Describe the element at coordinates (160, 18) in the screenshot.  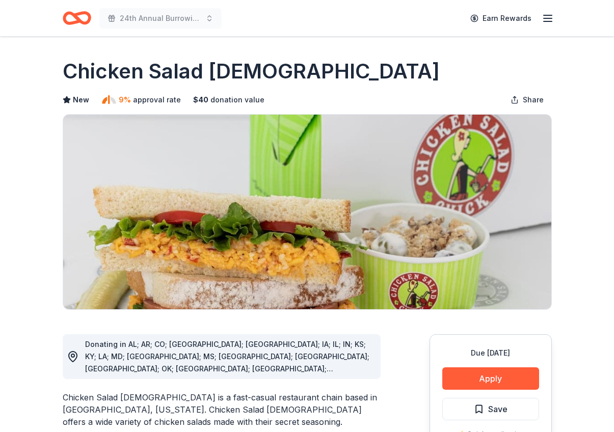
I see `button: 24th Annual Burrowing Owl Festival and on-line auction` at that location.